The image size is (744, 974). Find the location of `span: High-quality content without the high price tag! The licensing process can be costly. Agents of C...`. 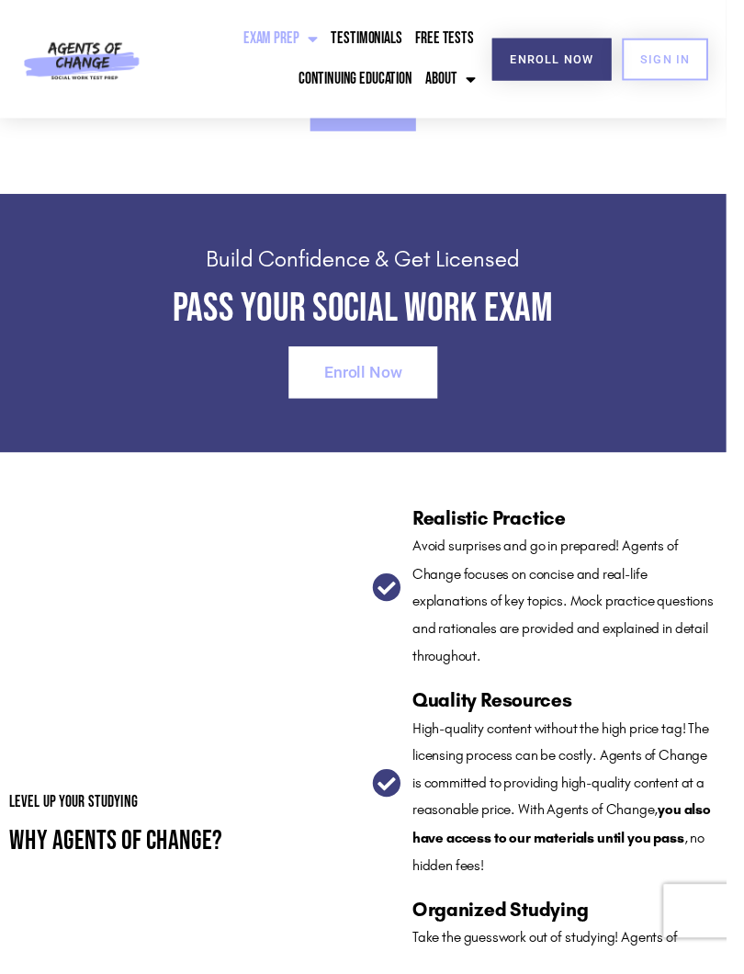

span: High-quality content without the high price tag! The licensing process can be costly. Agents of C... is located at coordinates (575, 817).